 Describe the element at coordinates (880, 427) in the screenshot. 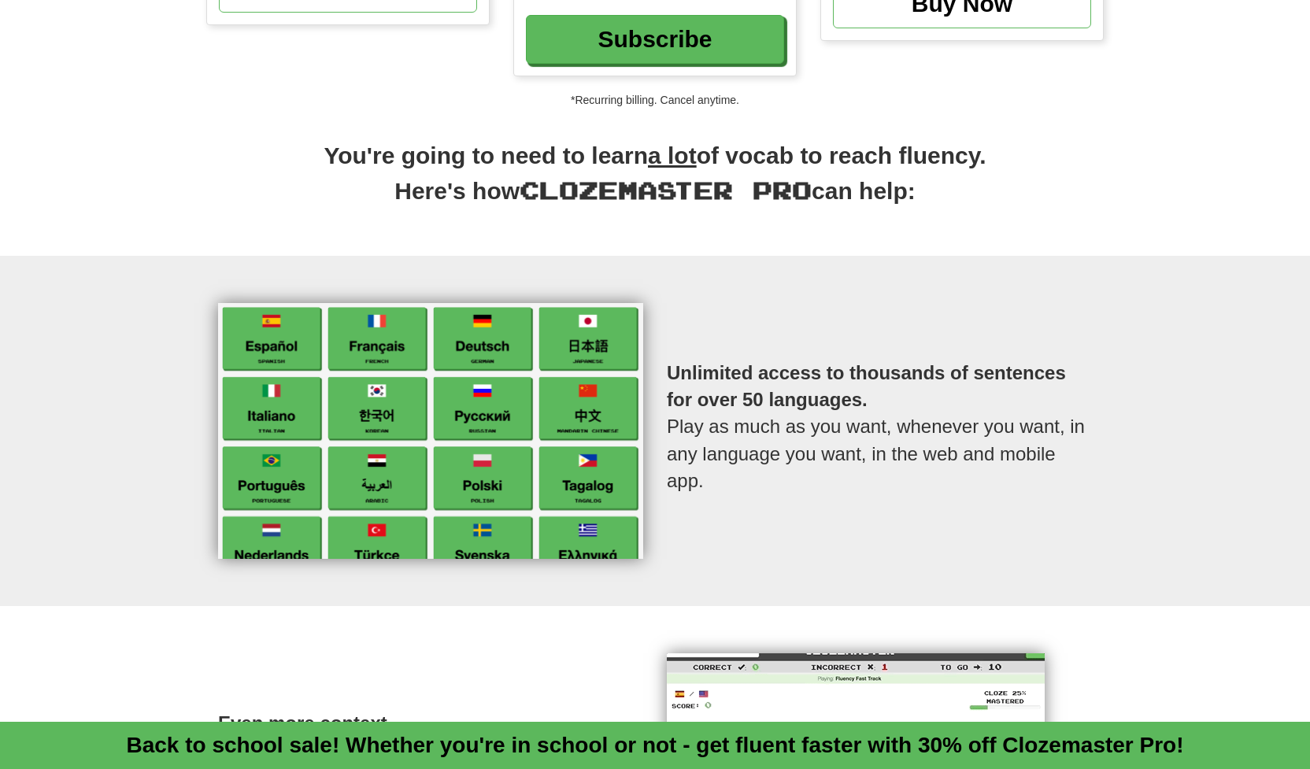

I see `p: Play as much as you want, whenever you want, in any language you want, in the web and mobile app.` at that location.